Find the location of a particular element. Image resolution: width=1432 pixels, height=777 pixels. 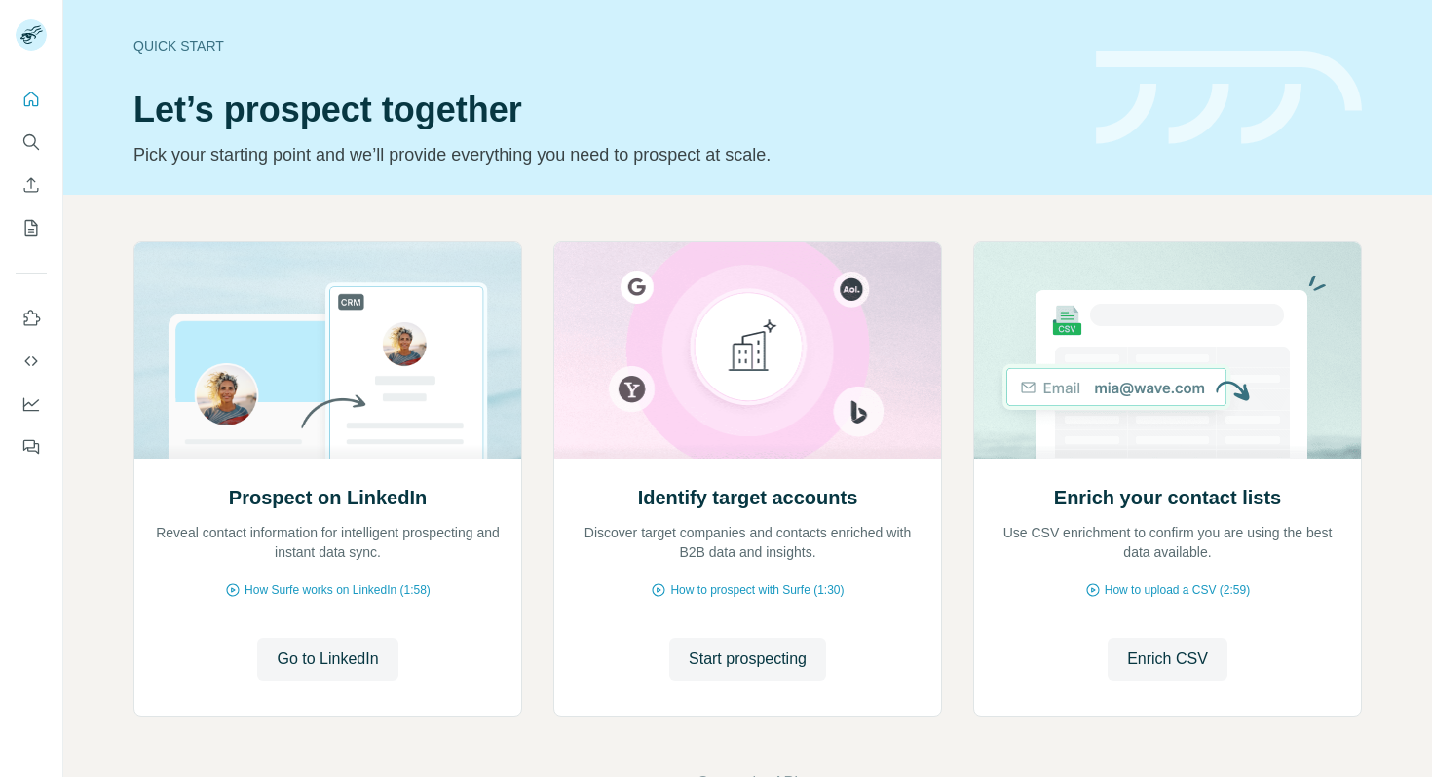

button: Use Surfe API is located at coordinates (31, 361).